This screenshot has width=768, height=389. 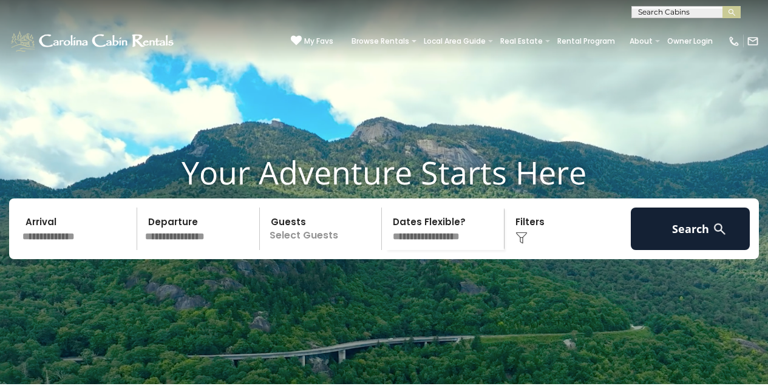 What do you see at coordinates (586, 41) in the screenshot?
I see `a: Rental Program` at bounding box center [586, 41].